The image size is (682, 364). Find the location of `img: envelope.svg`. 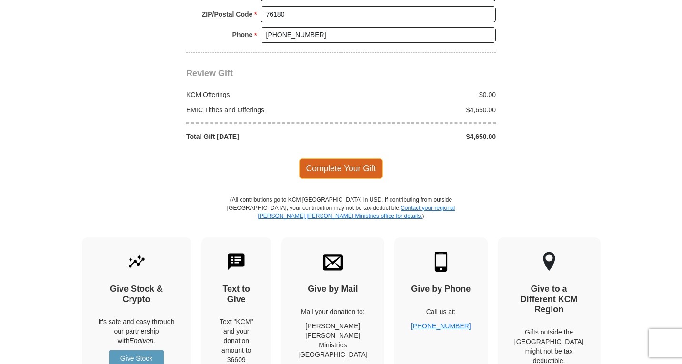

img: envelope.svg is located at coordinates (333, 262).